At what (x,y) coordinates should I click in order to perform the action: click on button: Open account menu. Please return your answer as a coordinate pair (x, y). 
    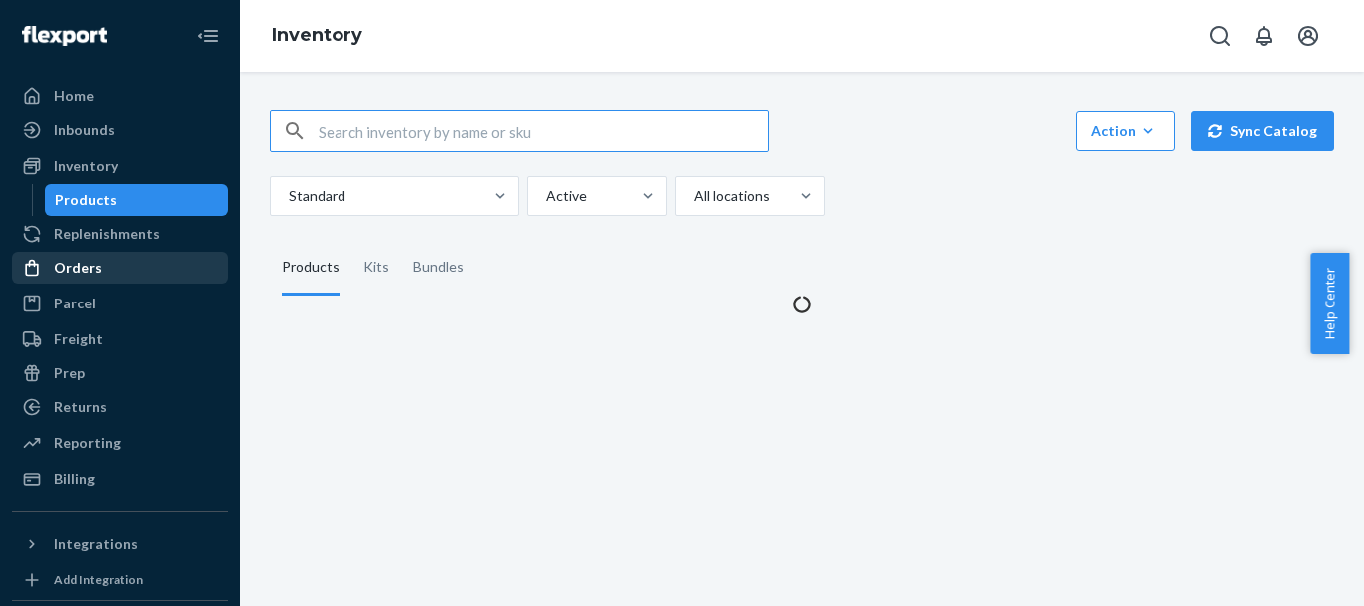
    Looking at the image, I should click on (1308, 36).